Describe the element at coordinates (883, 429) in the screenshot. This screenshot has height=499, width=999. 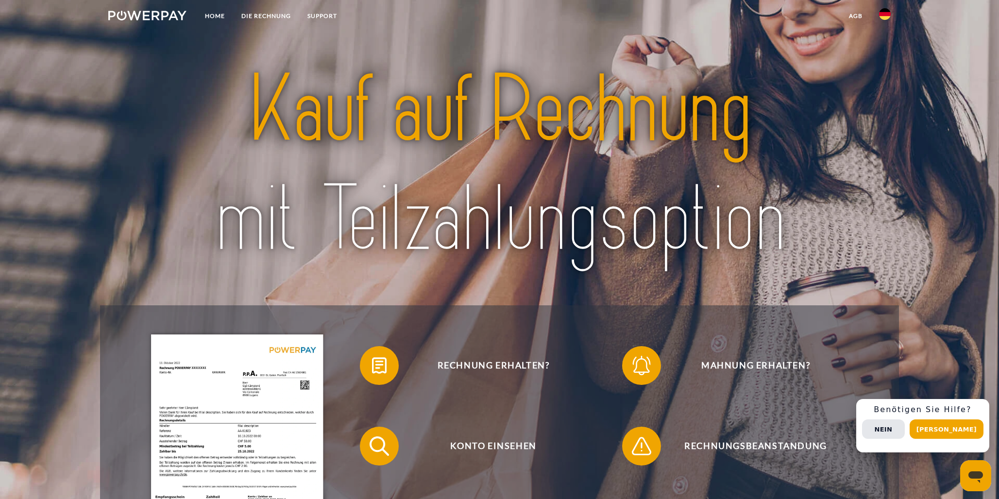
I see `button: Nein` at that location.